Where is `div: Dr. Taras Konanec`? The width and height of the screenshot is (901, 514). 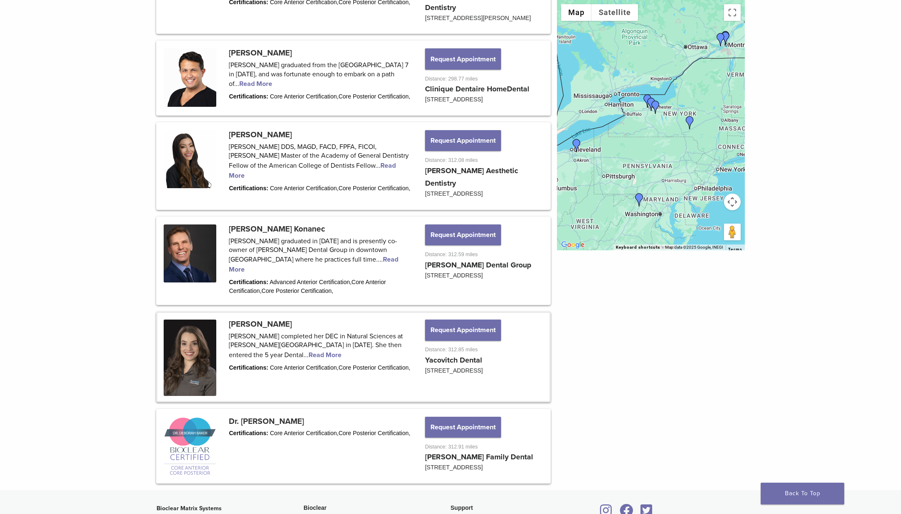
div: Dr. Taras Konanec is located at coordinates (726, 38).